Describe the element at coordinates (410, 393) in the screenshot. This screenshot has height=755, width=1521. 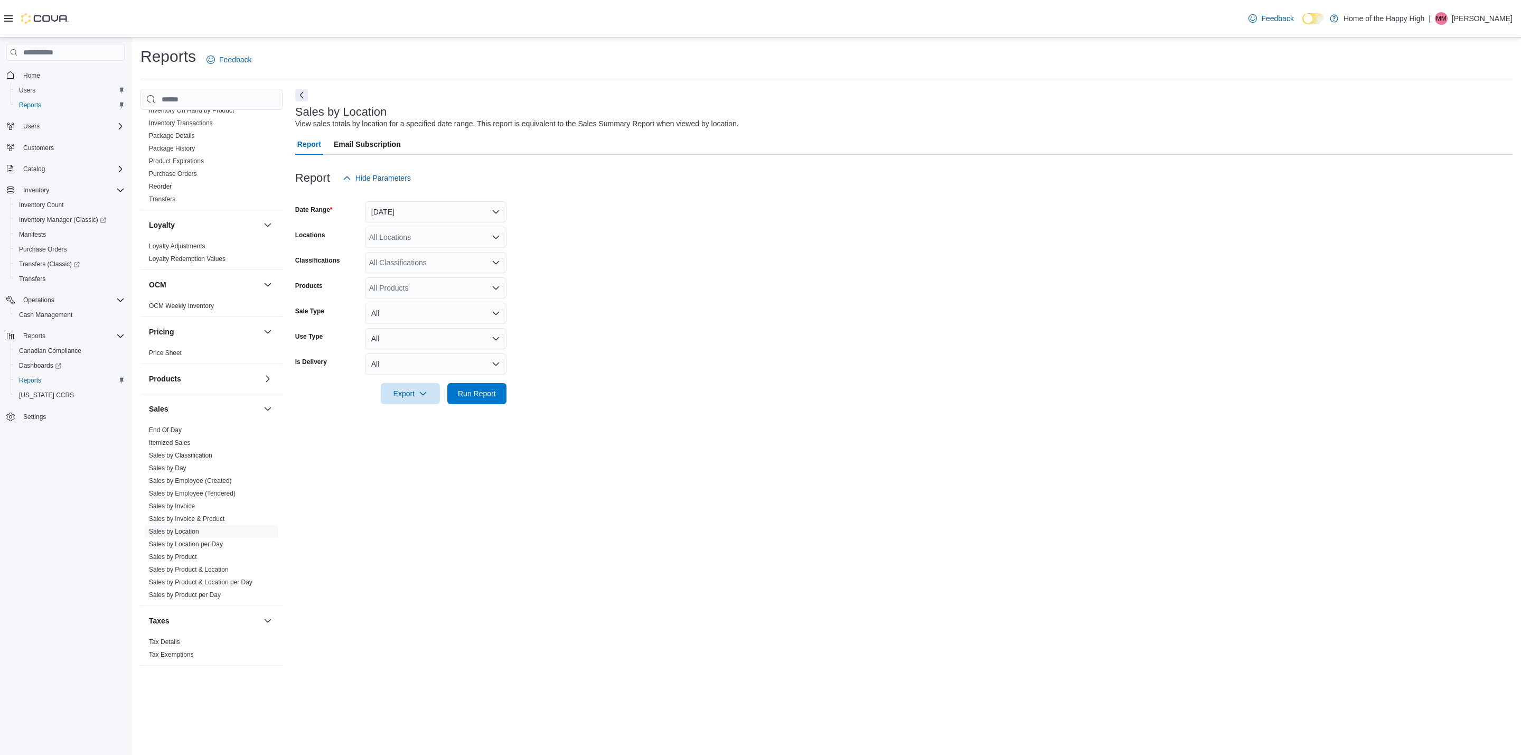
I see `span: Export` at that location.